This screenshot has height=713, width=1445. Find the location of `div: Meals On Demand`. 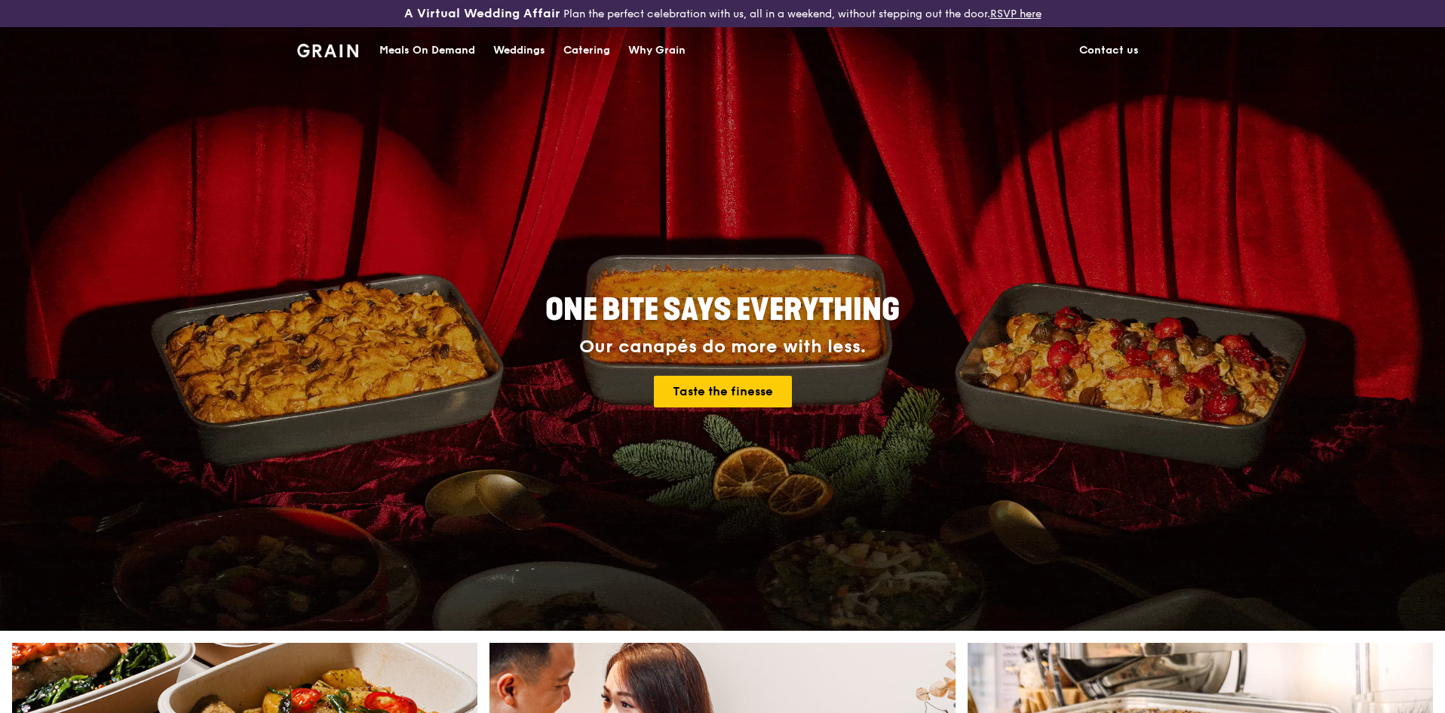

div: Meals On Demand is located at coordinates (427, 51).